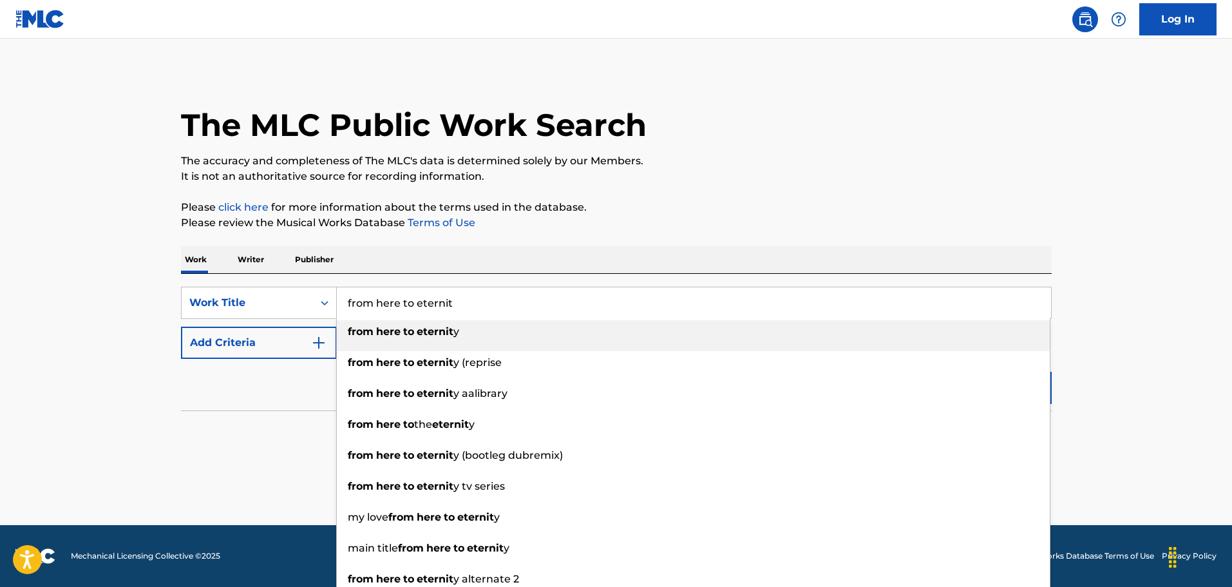 Image resolution: width=1232 pixels, height=587 pixels. Describe the element at coordinates (196, 260) in the screenshot. I see `p: Work` at that location.